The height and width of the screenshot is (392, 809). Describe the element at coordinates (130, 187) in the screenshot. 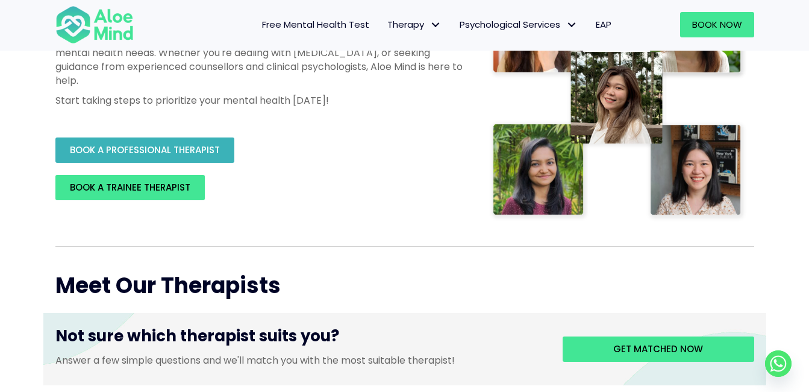

I see `span: BOOK A TRAINEE THERAPIST` at that location.